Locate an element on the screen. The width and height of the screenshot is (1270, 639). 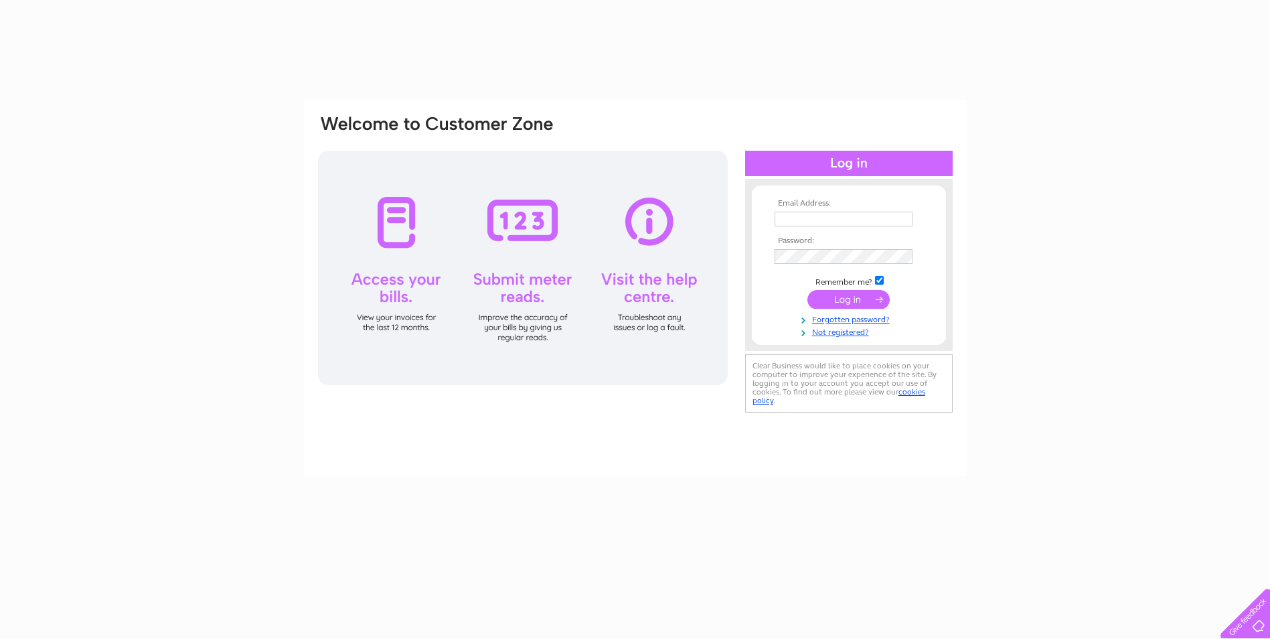
a: Forgotten password? is located at coordinates (850, 318).